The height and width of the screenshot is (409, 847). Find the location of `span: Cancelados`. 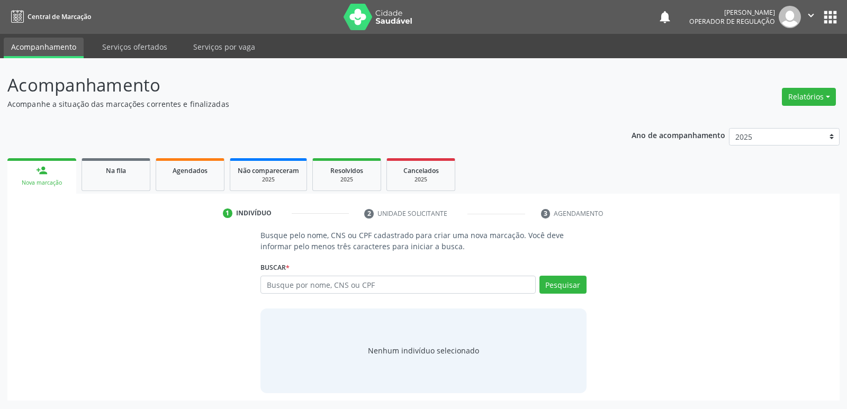

span: Cancelados is located at coordinates (421, 170).